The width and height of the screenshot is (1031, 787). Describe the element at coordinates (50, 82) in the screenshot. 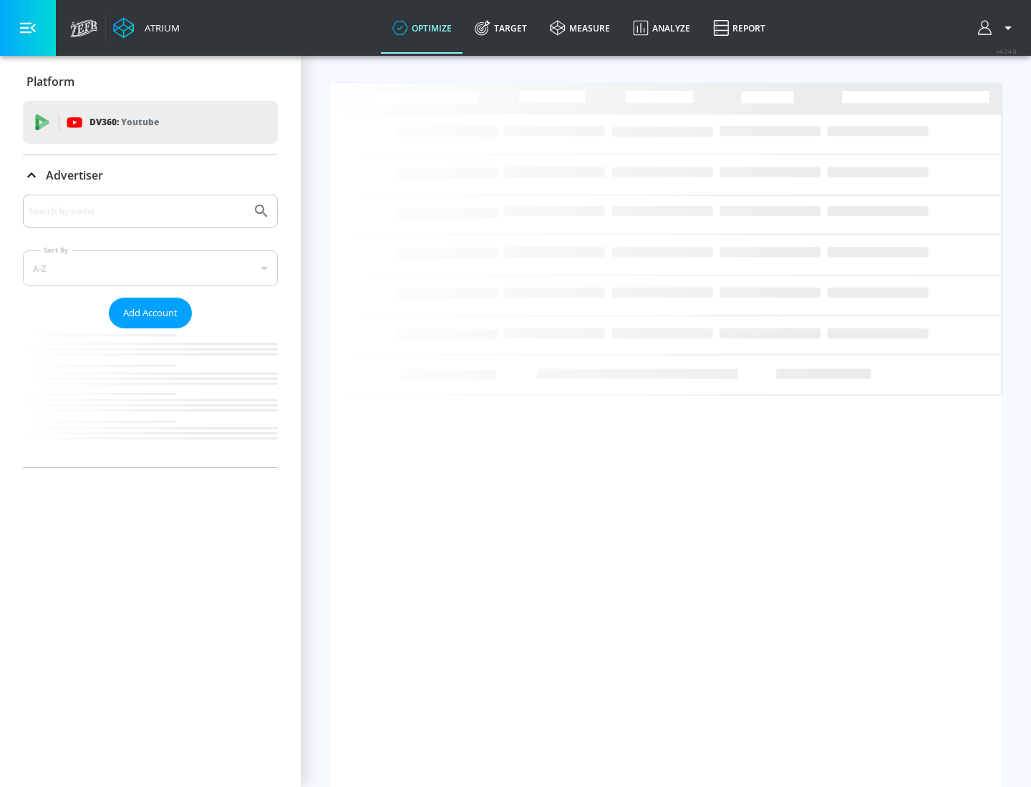

I see `p: Platform` at that location.